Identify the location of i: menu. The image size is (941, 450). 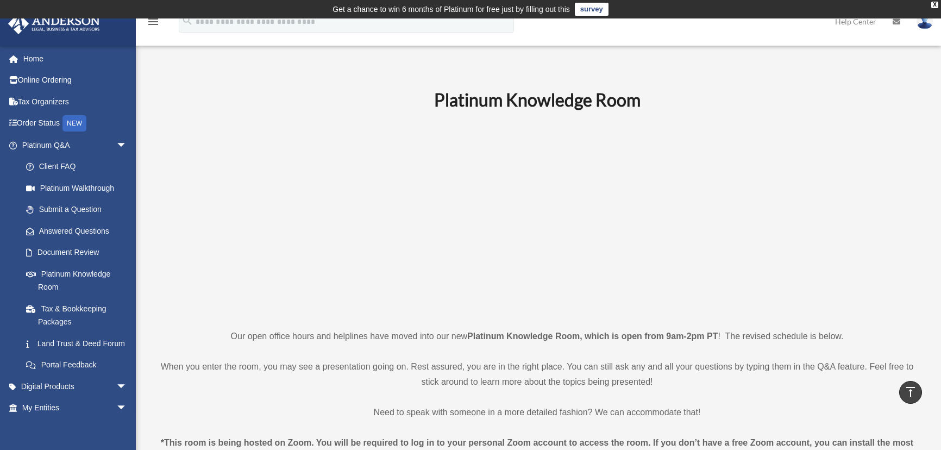
(153, 22).